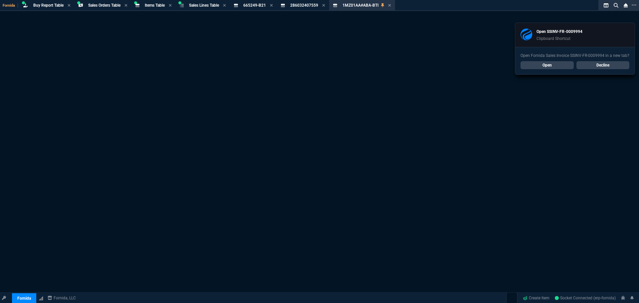 The image size is (639, 303). What do you see at coordinates (104, 5) in the screenshot?
I see `span: Sales Orders Table` at bounding box center [104, 5].